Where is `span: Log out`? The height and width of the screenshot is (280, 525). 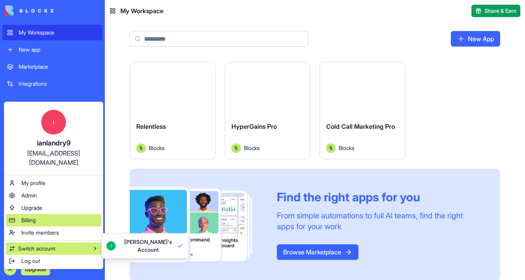 span: Log out is located at coordinates (31, 261).